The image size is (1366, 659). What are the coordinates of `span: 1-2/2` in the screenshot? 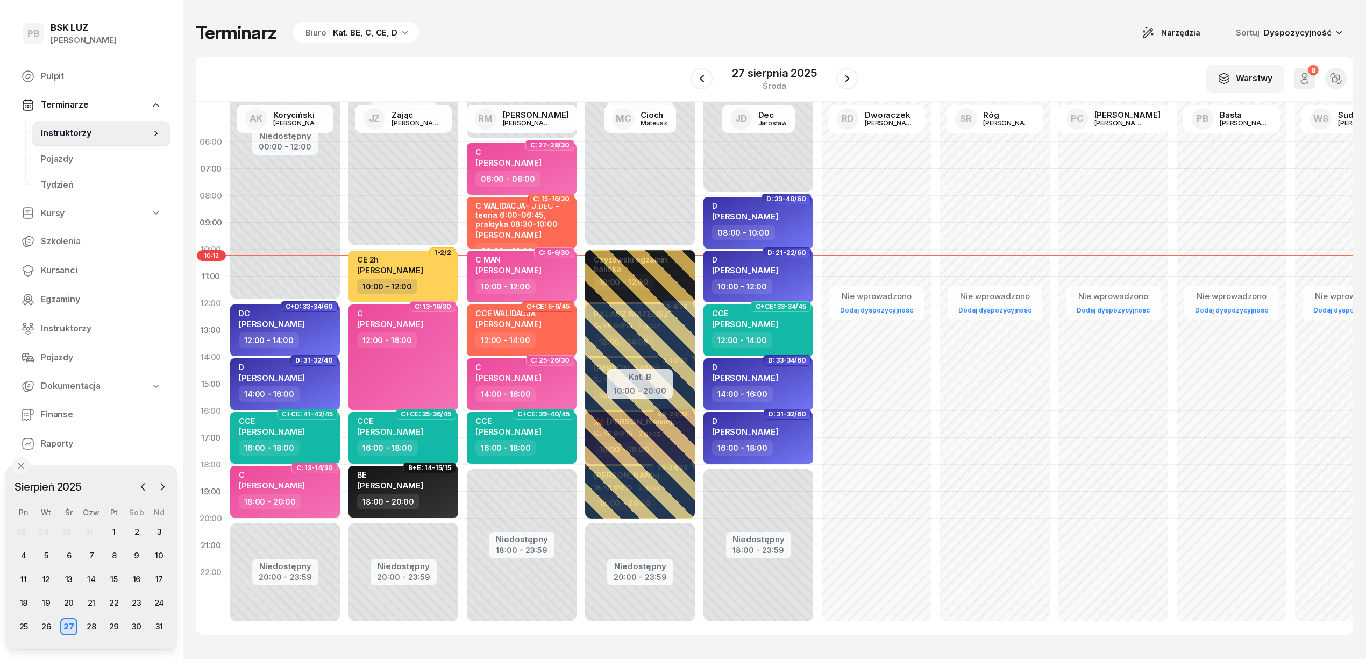 It's located at (443, 253).